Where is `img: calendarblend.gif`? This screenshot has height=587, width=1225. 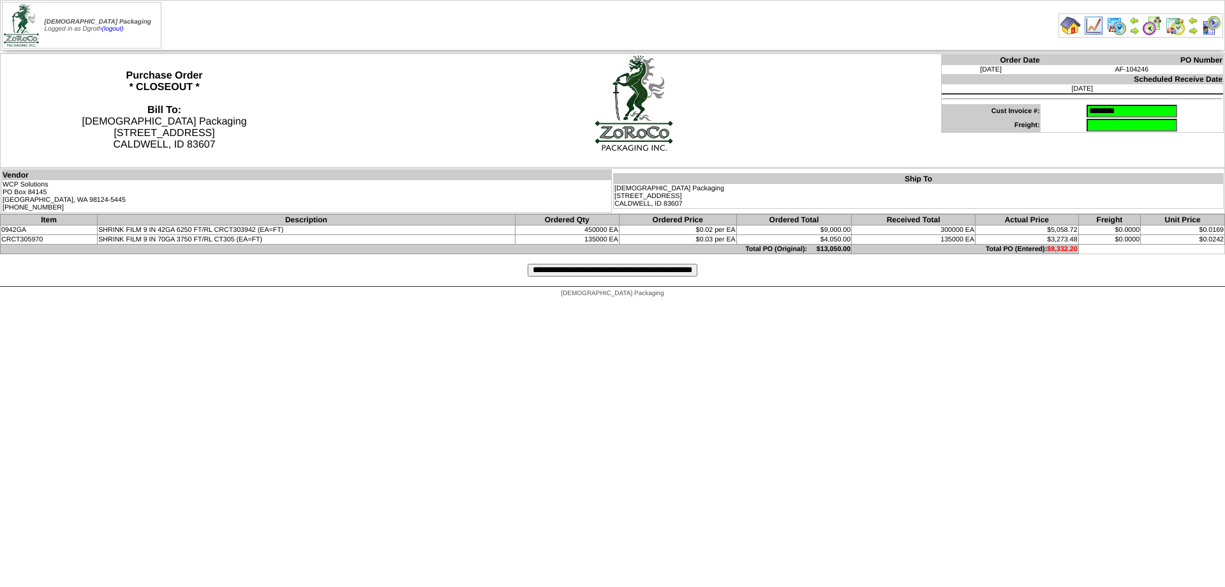
img: calendarblend.gif is located at coordinates (1153, 26).